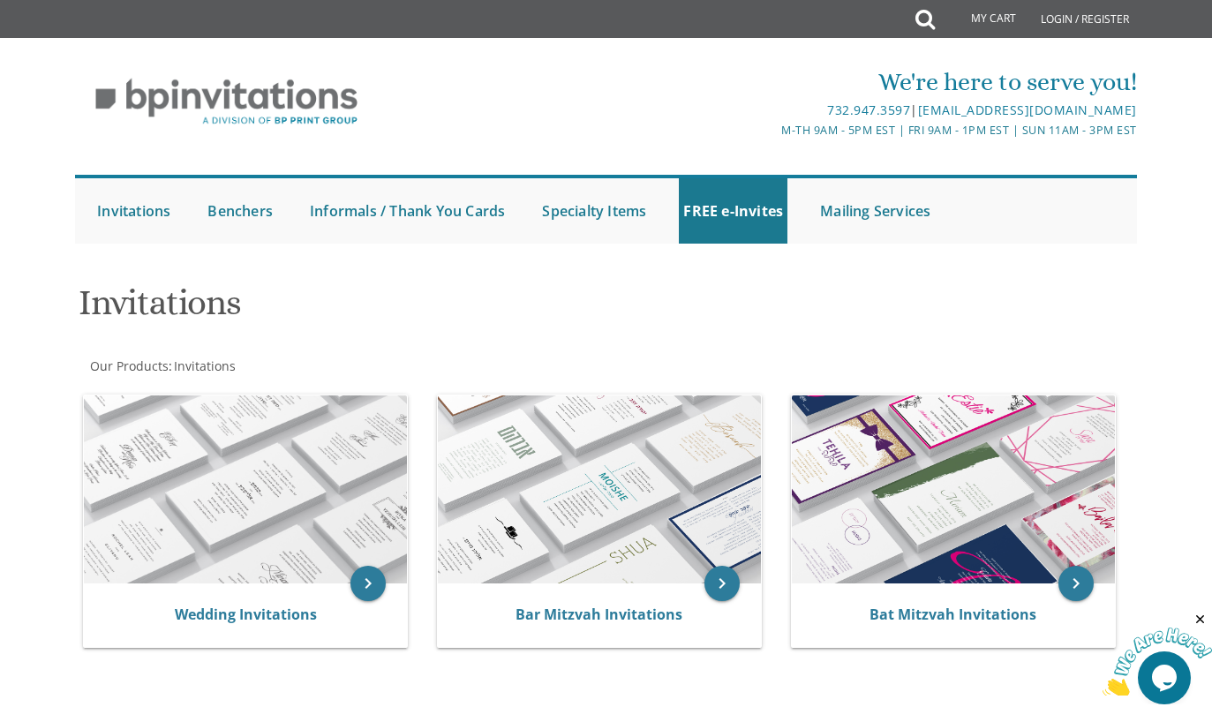 Image resolution: width=1212 pixels, height=722 pixels. What do you see at coordinates (783, 82) in the screenshot?
I see `div: We're here to serve you!` at bounding box center [783, 82].